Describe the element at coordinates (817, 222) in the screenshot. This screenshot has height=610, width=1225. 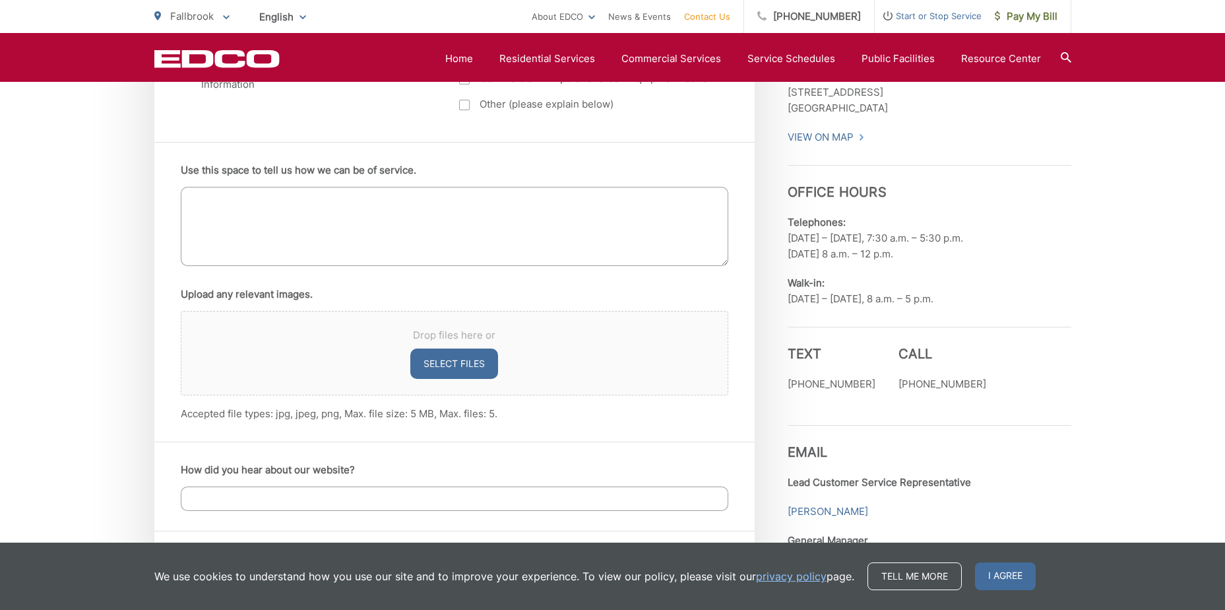
I see `b: Telephones:` at that location.